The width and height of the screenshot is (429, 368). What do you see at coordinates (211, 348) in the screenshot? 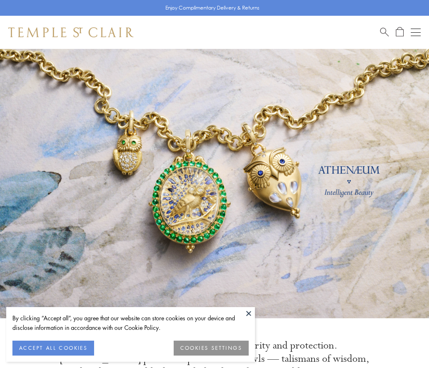
I see `button: COOKIES SETTINGS` at bounding box center [211, 348].